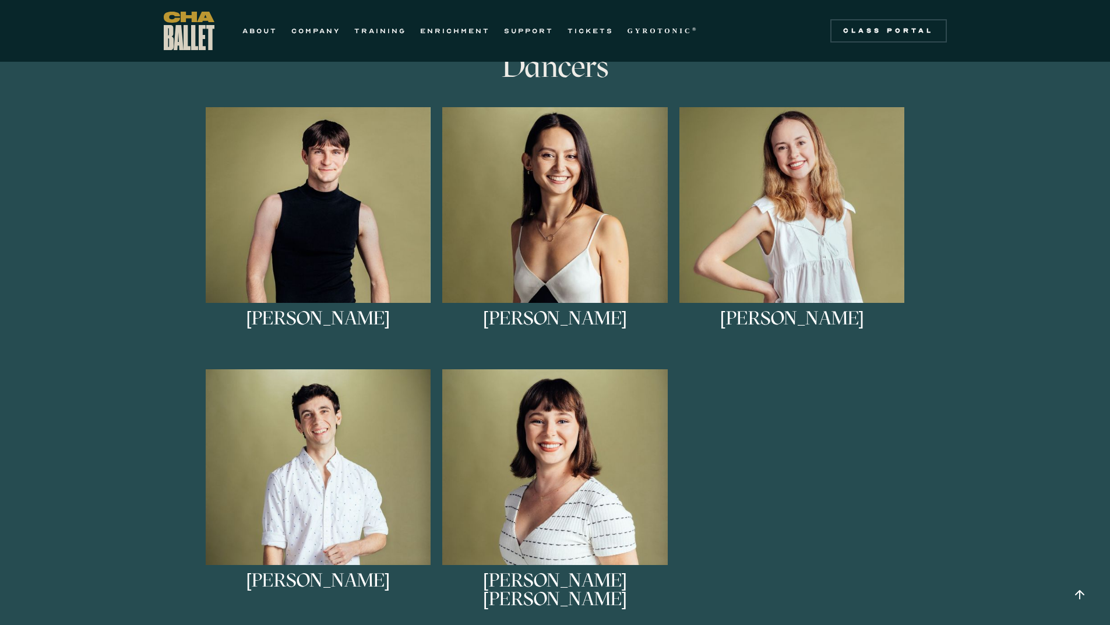 The image size is (1110, 625). Describe the element at coordinates (316, 31) in the screenshot. I see `a: COMPANY` at that location.